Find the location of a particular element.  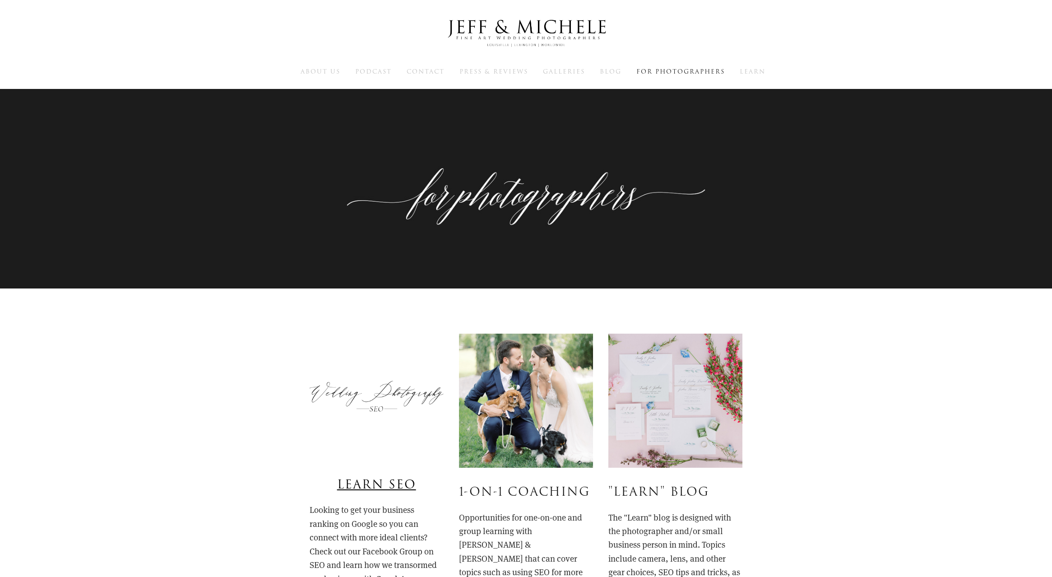

span: For Photographers is located at coordinates (680, 71).